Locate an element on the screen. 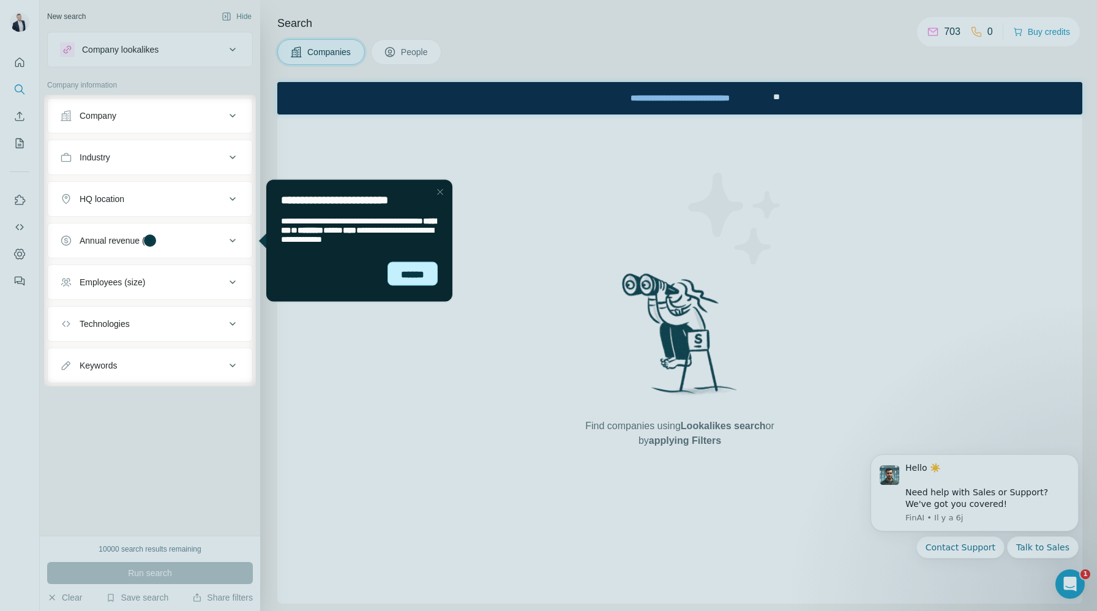 The image size is (1097, 611). div: entering tooltip is located at coordinates (103, 63).